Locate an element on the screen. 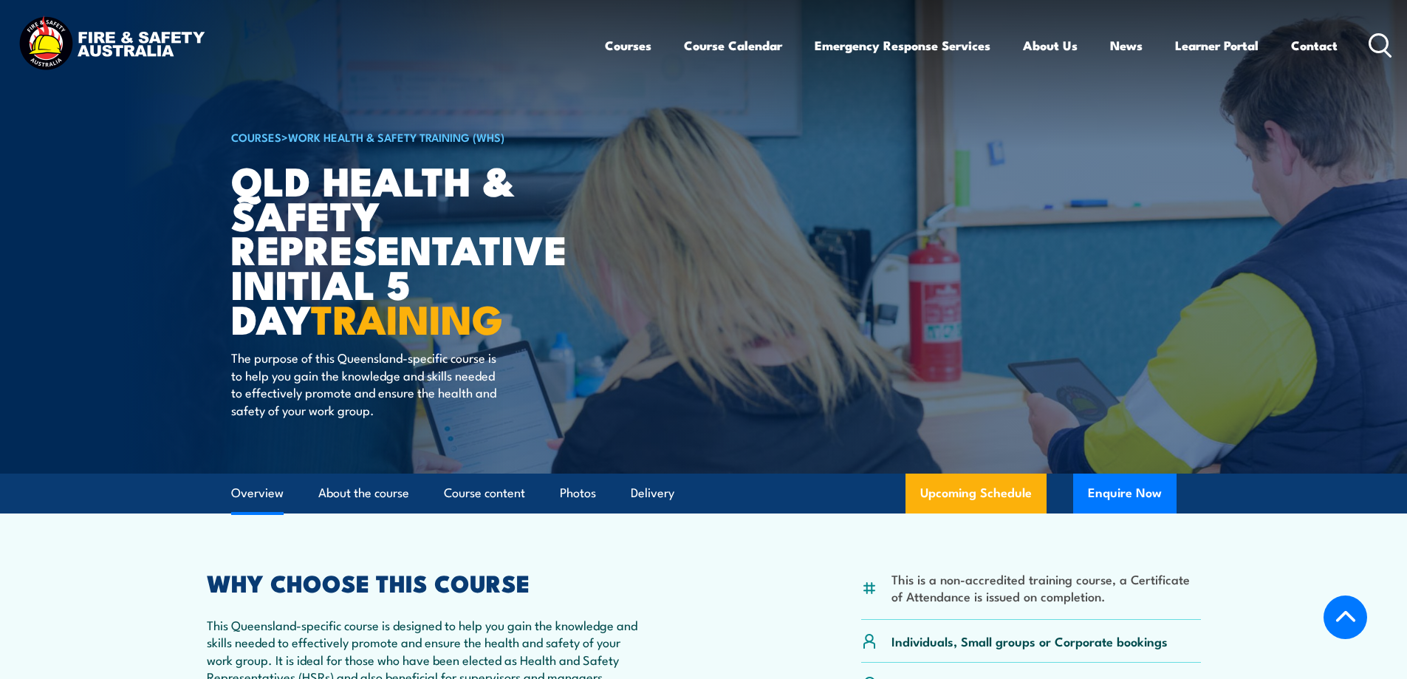 The height and width of the screenshot is (679, 1407). a: Delivery is located at coordinates (652, 493).